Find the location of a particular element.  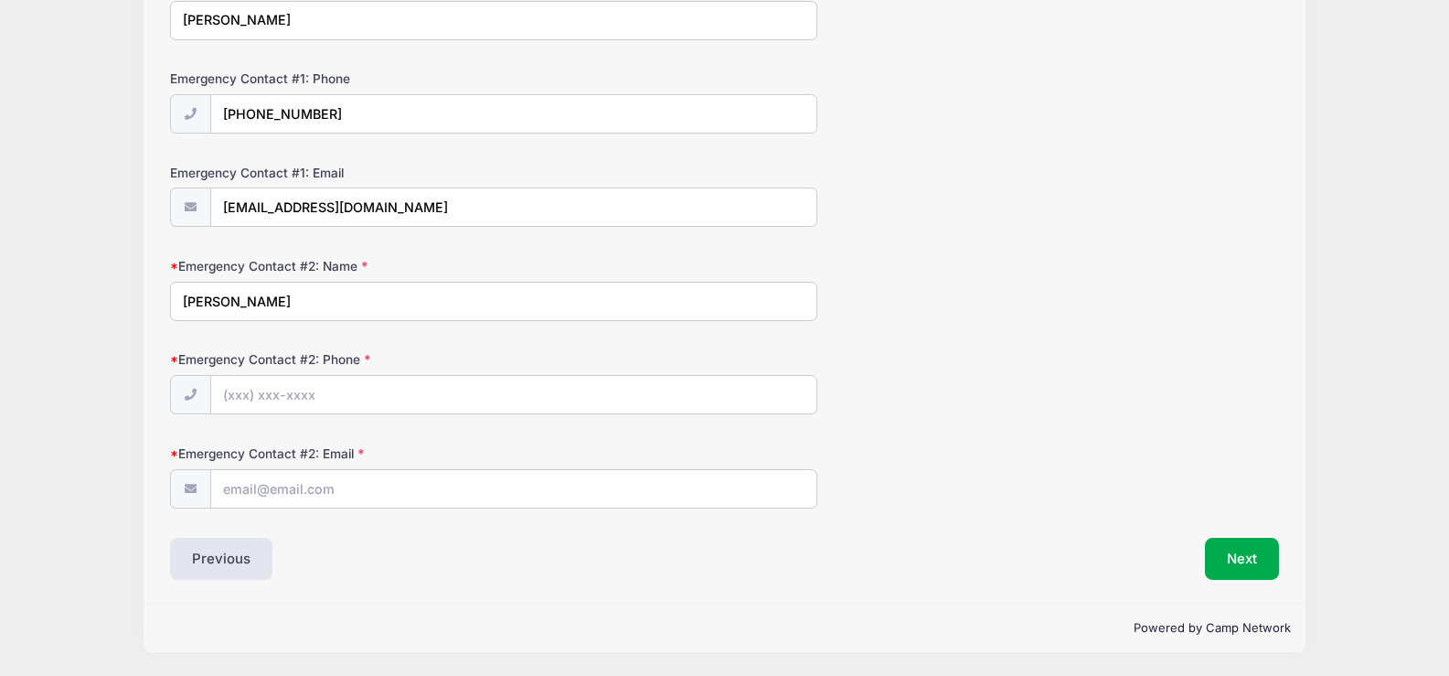

button: Previous is located at coordinates (221, 559).